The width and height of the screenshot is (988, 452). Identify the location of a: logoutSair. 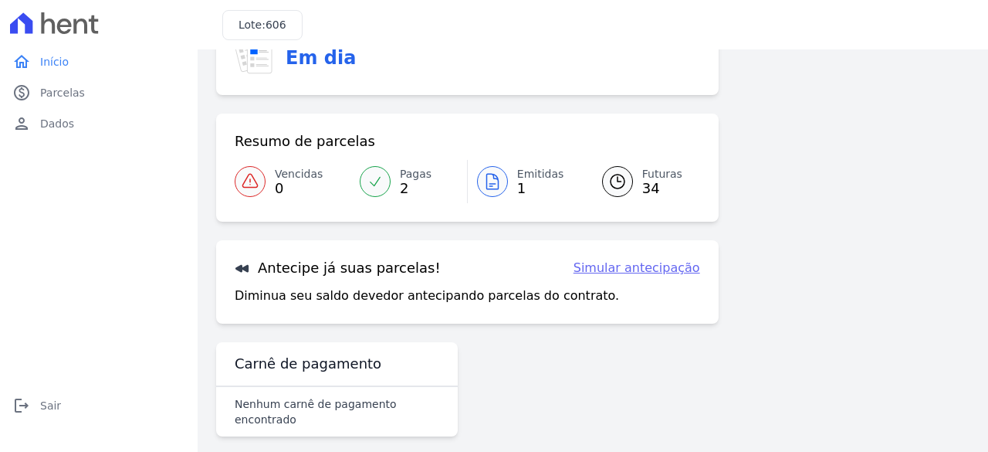
(99, 405).